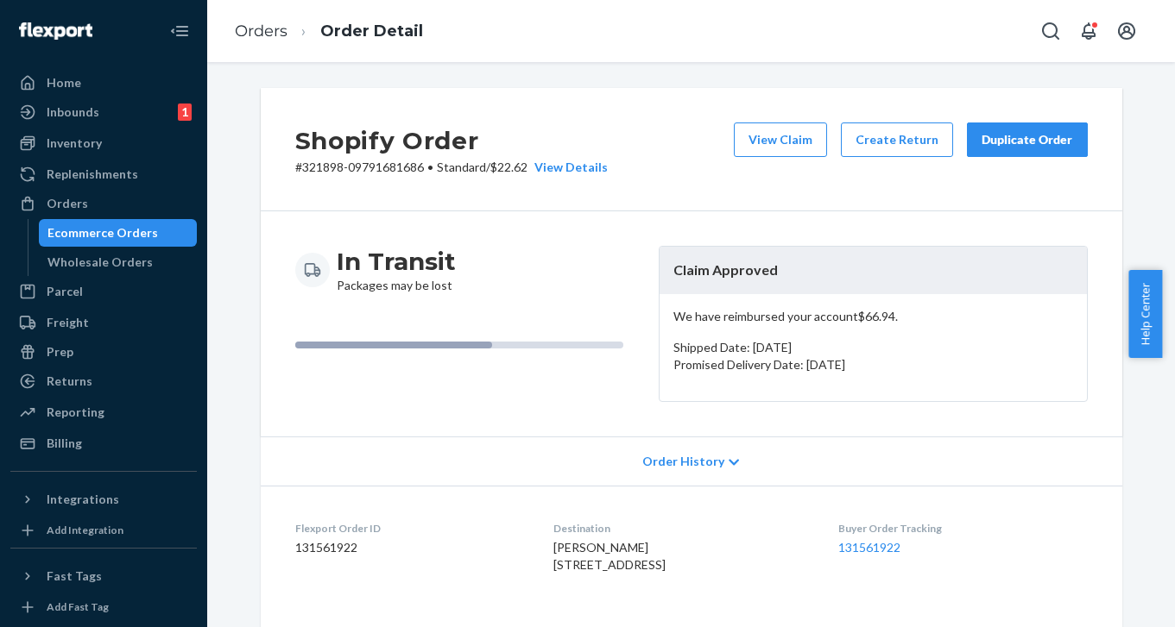 The width and height of the screenshot is (1175, 627). I want to click on dt: Destination, so click(682, 528).